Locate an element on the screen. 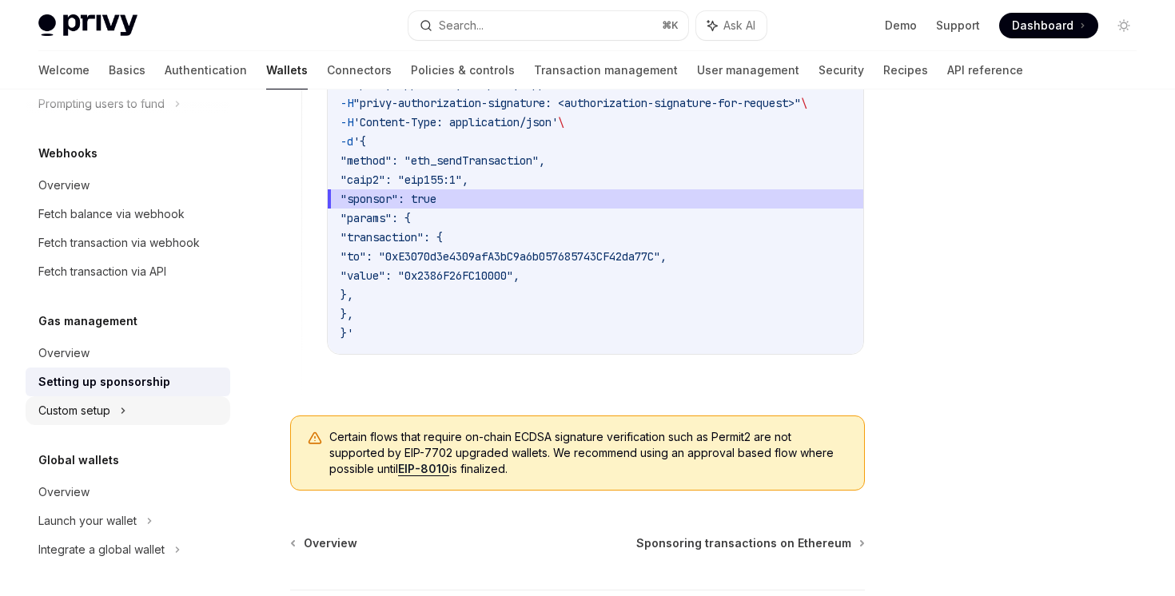 This screenshot has width=1175, height=596. a: User management is located at coordinates (748, 70).